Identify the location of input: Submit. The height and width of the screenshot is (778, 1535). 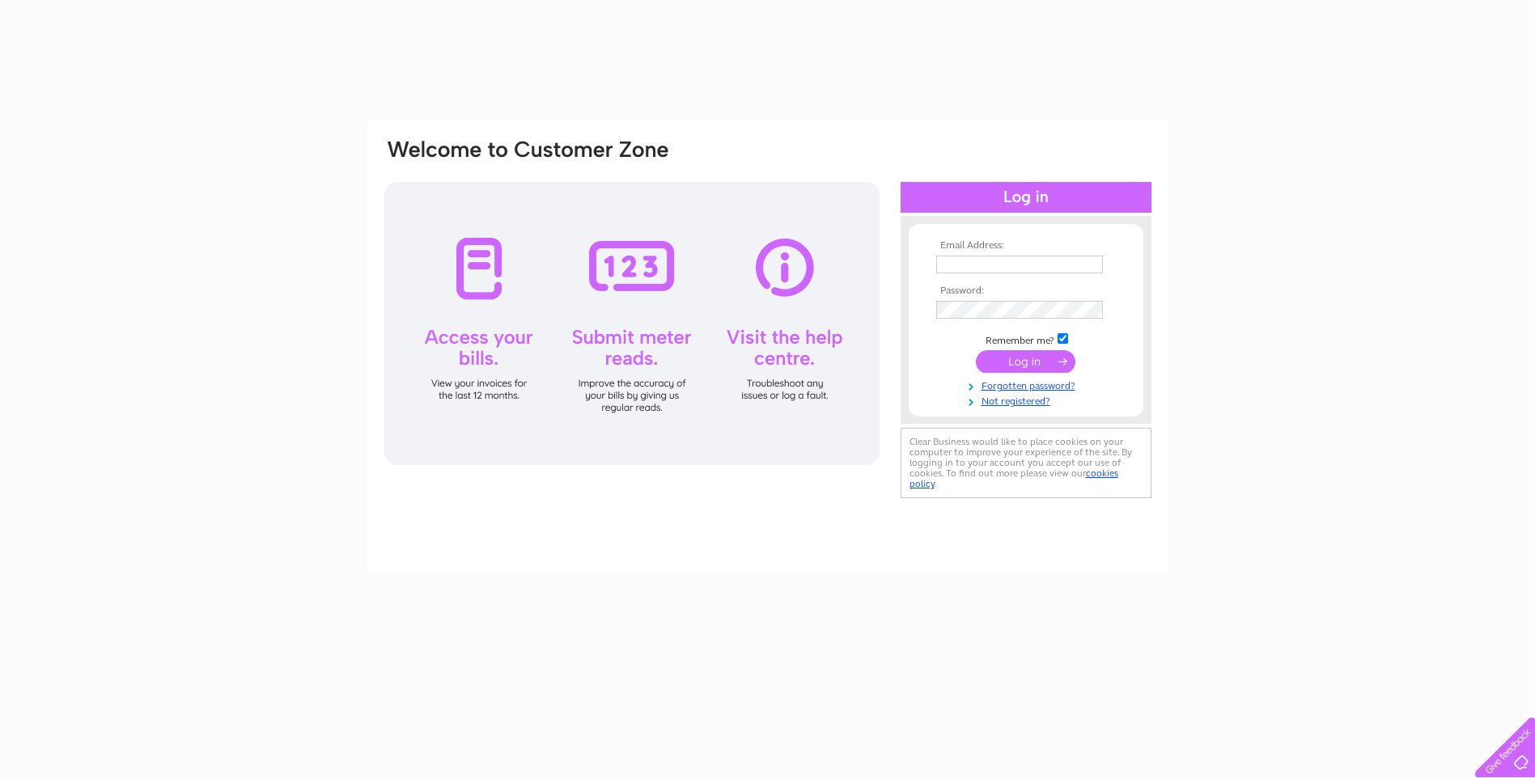
(1025, 362).